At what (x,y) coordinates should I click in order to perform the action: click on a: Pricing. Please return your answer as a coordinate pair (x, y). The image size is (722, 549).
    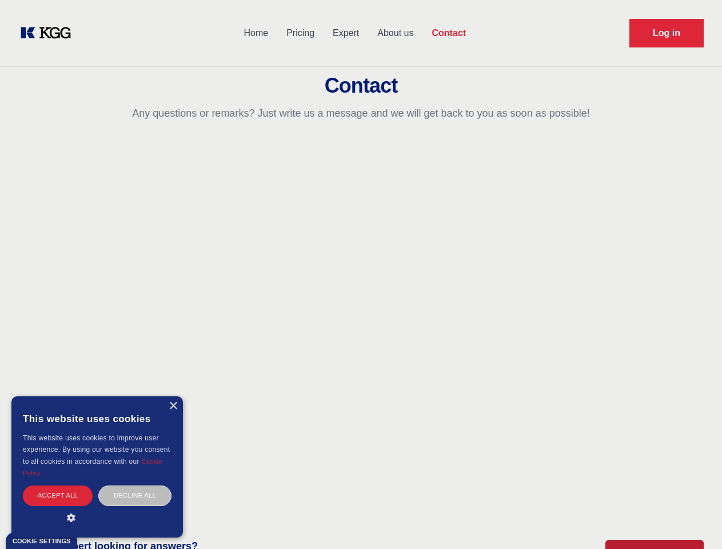
    Looking at the image, I should click on (300, 33).